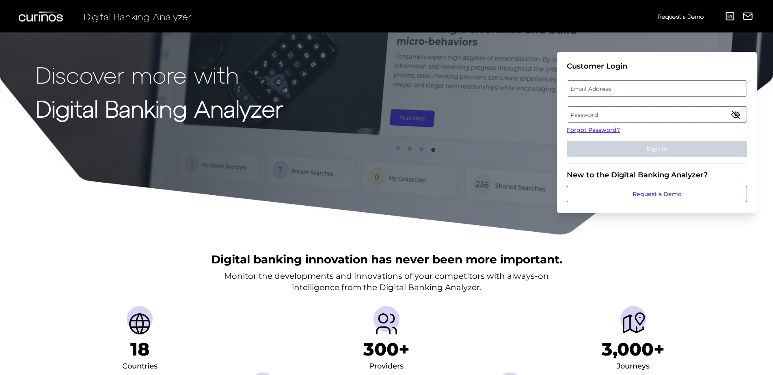 This screenshot has height=375, width=773. I want to click on img: Curinos, so click(41, 16).